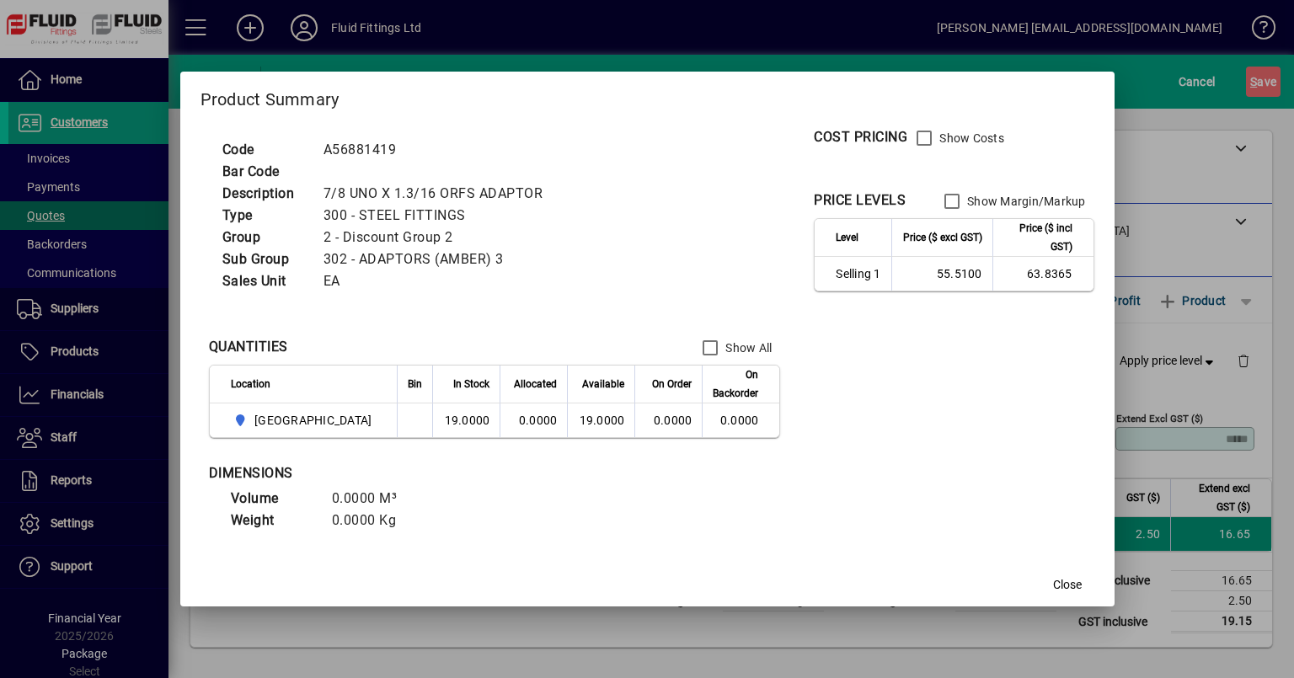 Image resolution: width=1294 pixels, height=678 pixels. What do you see at coordinates (439, 281) in the screenshot?
I see `td: EA` at bounding box center [439, 281].